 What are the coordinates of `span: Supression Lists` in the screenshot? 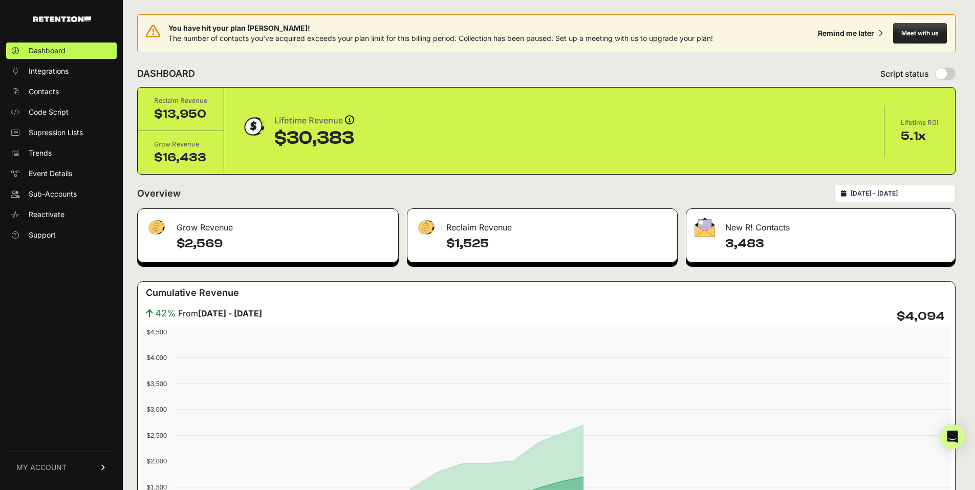 It's located at (56, 133).